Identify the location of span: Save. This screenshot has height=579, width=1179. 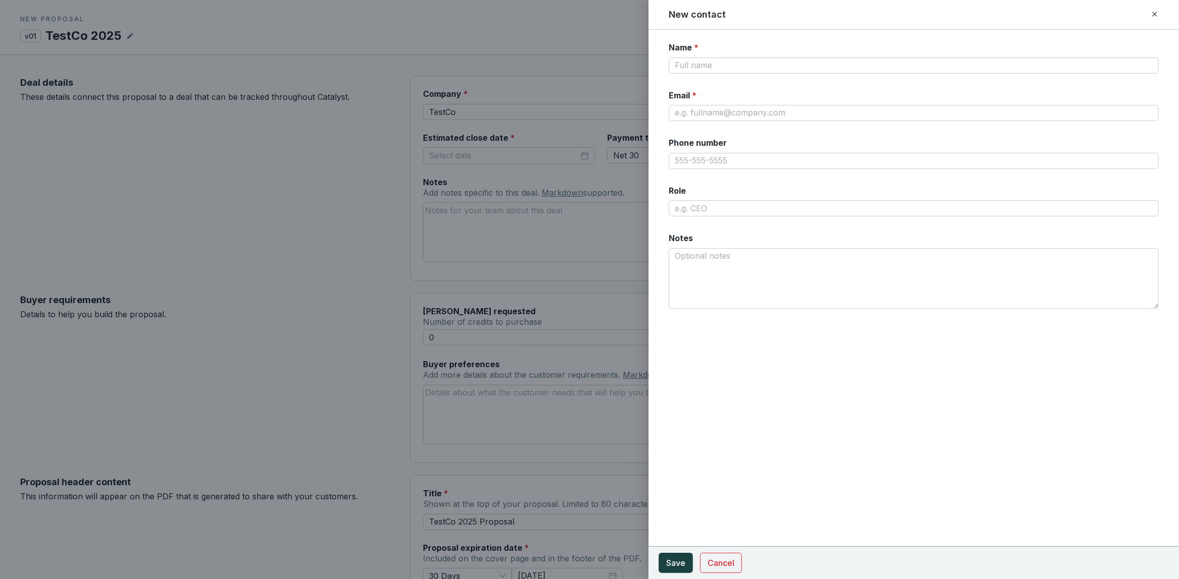
(676, 563).